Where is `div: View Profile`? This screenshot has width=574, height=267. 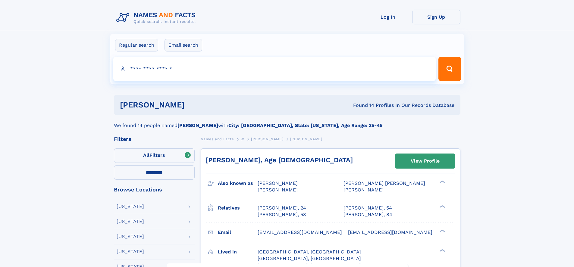
div: View Profile is located at coordinates (425, 161).